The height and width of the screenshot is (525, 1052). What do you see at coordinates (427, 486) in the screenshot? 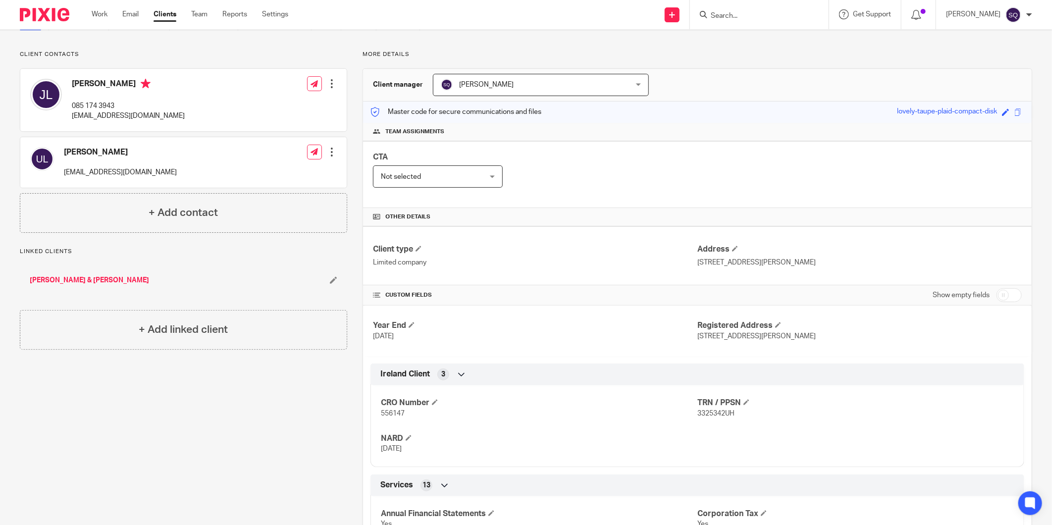
I see `span: 13` at bounding box center [427, 486].